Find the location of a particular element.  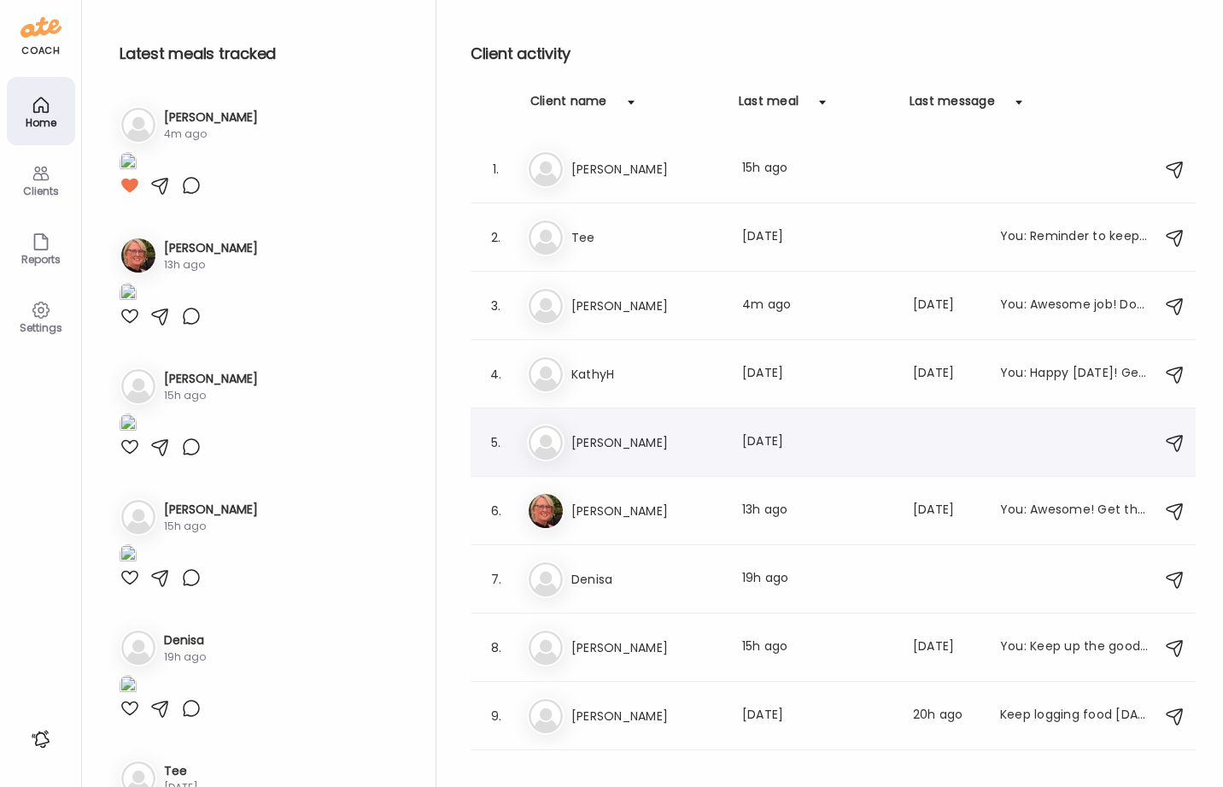

div: You: Awesome job! Don't forget to add in sleep and water intake! Keep up the good work! is located at coordinates (1075, 306).